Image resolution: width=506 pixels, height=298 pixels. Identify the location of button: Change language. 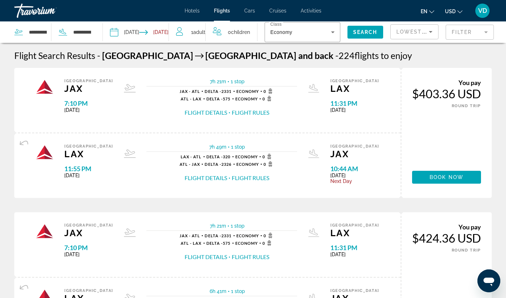
(428, 11).